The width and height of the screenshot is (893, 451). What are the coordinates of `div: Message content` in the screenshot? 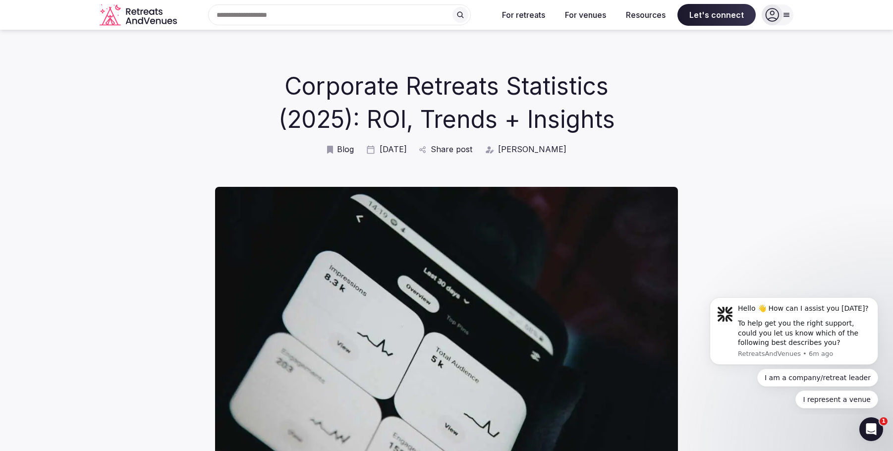 It's located at (110, 37).